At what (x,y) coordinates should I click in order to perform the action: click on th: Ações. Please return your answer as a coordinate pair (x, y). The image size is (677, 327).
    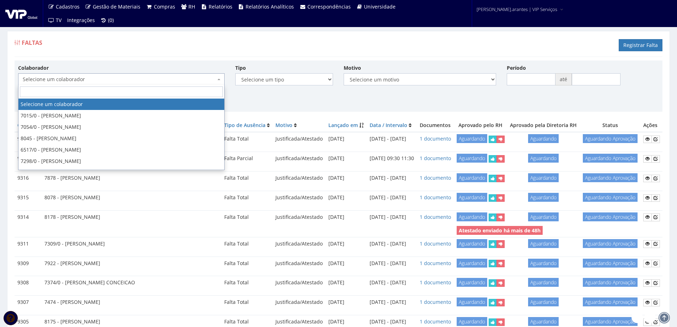
    Looking at the image, I should click on (651, 125).